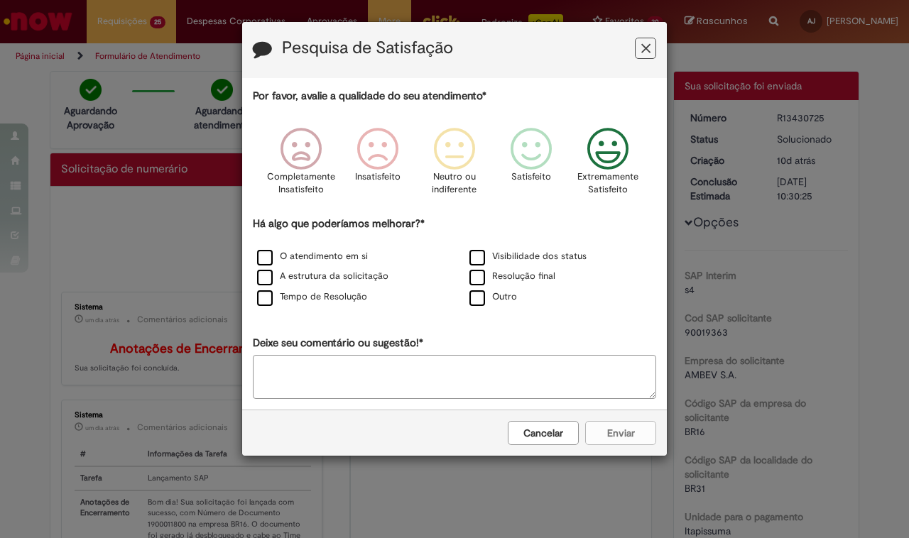  What do you see at coordinates (454, 165) in the screenshot?
I see `div: Neutro ou indiferente` at bounding box center [454, 165].